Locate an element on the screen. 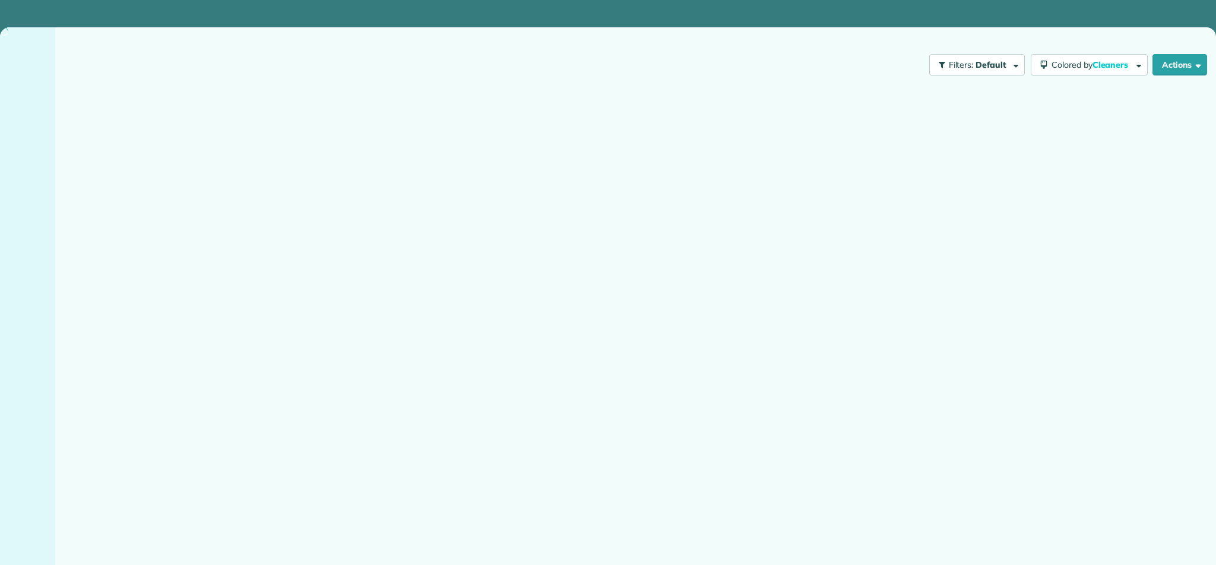 The image size is (1216, 565). a: Filters: Default is located at coordinates (974, 65).